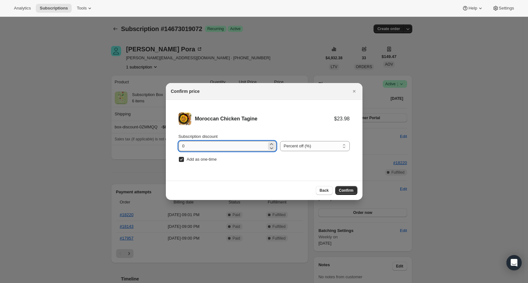  I want to click on span: Subscription discount, so click(198, 136).